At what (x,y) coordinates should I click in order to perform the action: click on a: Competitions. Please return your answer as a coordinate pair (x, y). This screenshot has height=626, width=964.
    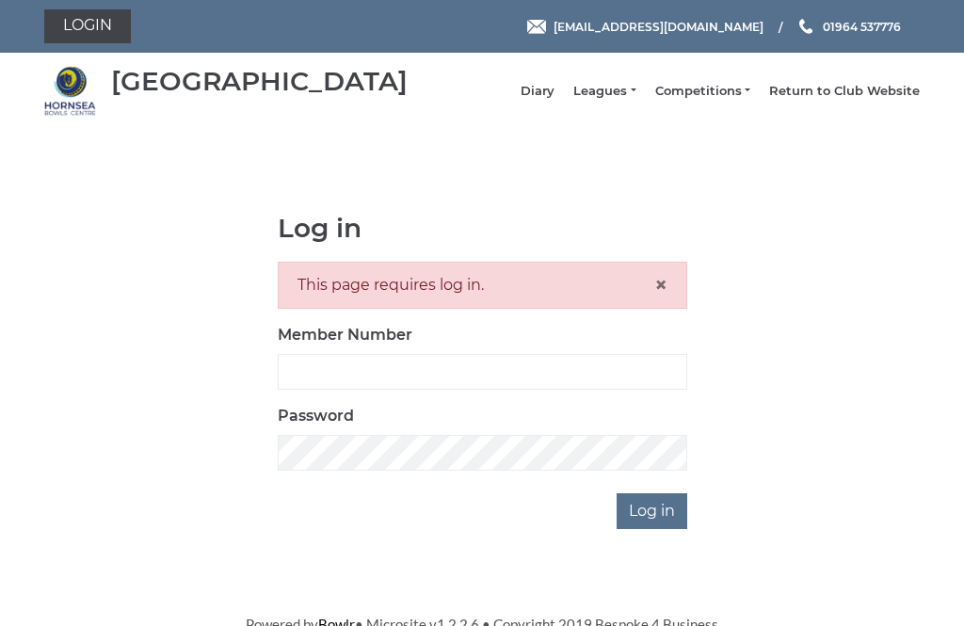
    Looking at the image, I should click on (702, 91).